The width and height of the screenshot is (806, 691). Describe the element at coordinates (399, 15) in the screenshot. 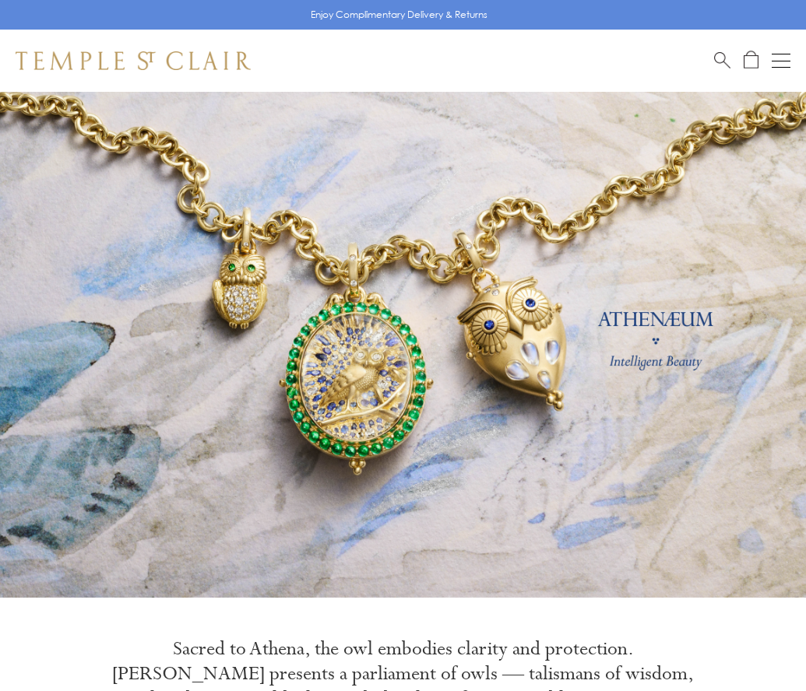

I see `p: Enjoy Complimentary Delivery & Returns` at that location.